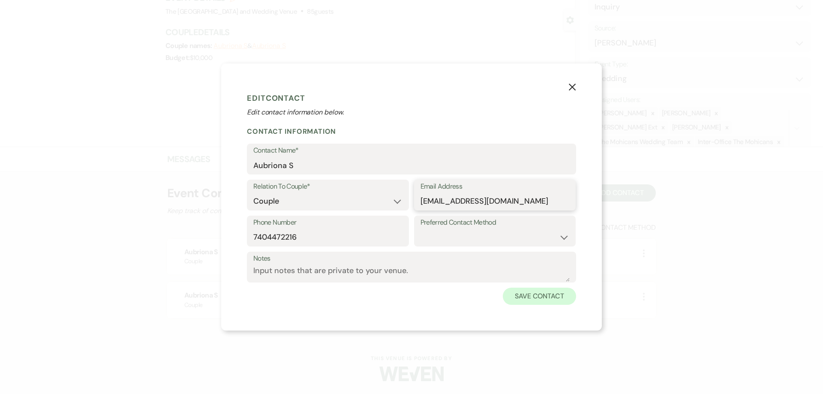 This screenshot has width=823, height=394. I want to click on h2: Contact Information, so click(412, 131).